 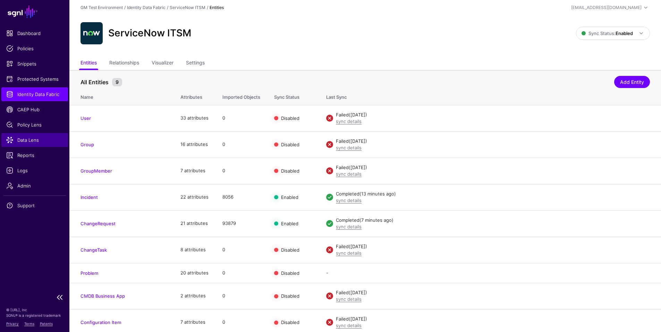 What do you see at coordinates (101, 323) in the screenshot?
I see `a: Configuration Item` at bounding box center [101, 323].